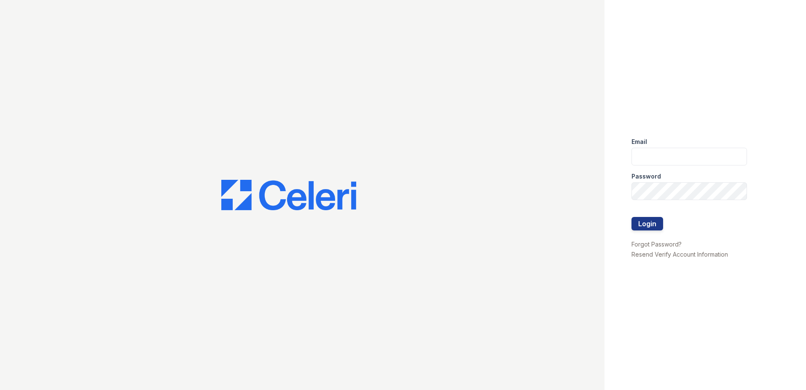 Image resolution: width=806 pixels, height=390 pixels. I want to click on button: Login, so click(647, 223).